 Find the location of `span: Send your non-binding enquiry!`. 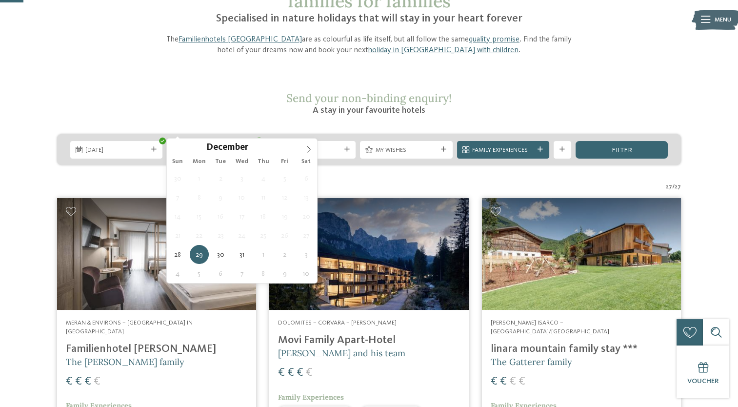

span: Send your non-binding enquiry! is located at coordinates (369, 98).